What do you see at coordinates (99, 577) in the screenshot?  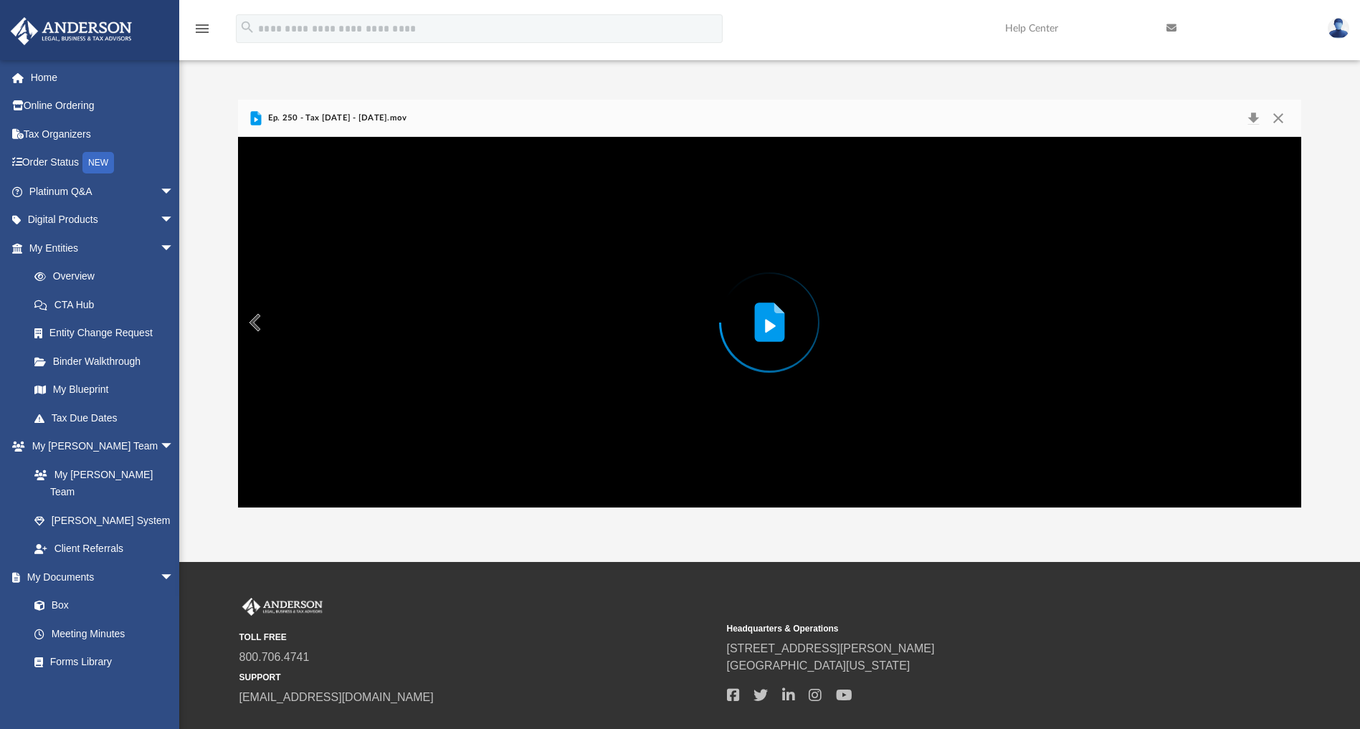 I see `a: My Documentsarrow_drop_down` at bounding box center [99, 577].